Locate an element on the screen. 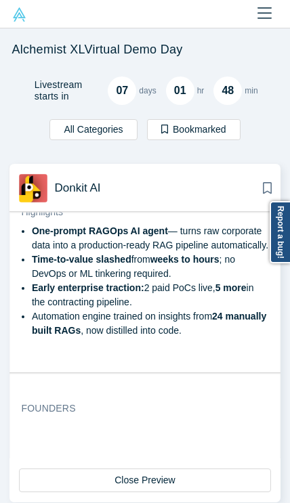 Image resolution: width=290 pixels, height=503 pixels. li: 2 paid PoCs live, in the contracting pipeline. is located at coordinates (150, 295).